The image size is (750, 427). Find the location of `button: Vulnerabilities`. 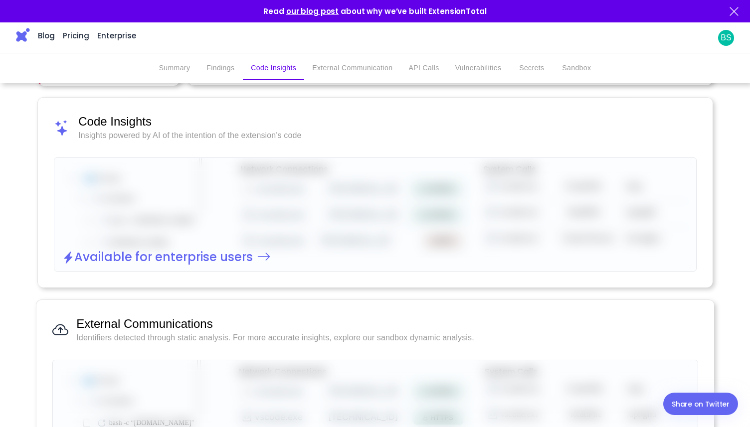

button: Vulnerabilities is located at coordinates (478, 68).